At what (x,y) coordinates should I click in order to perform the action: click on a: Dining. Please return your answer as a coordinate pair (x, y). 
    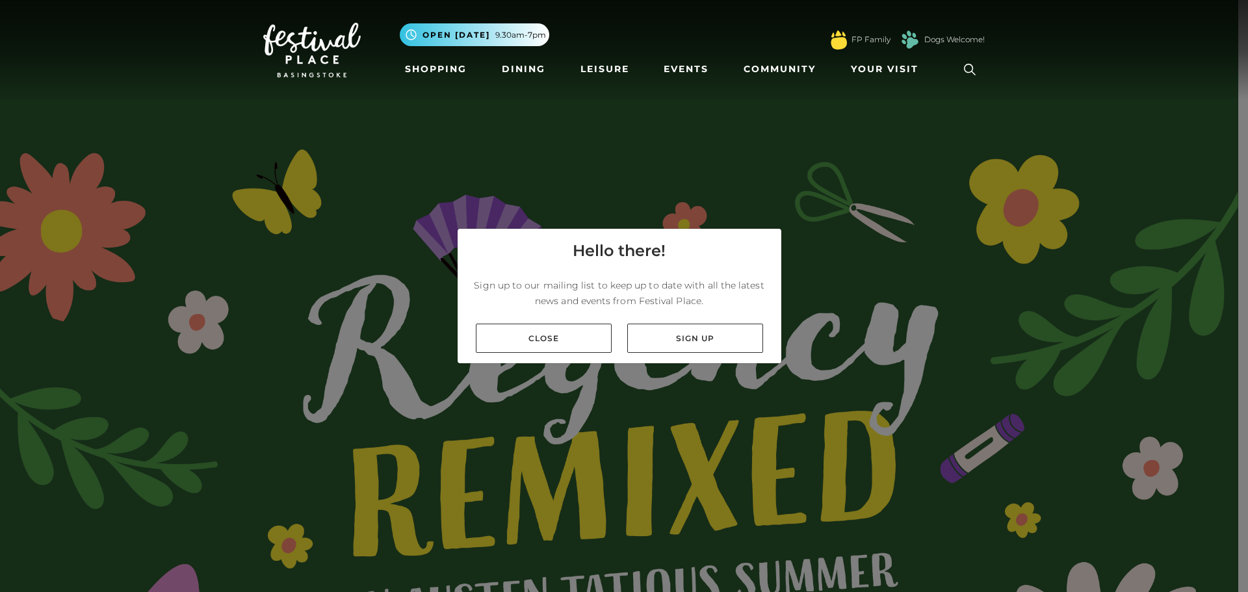
    Looking at the image, I should click on (523, 69).